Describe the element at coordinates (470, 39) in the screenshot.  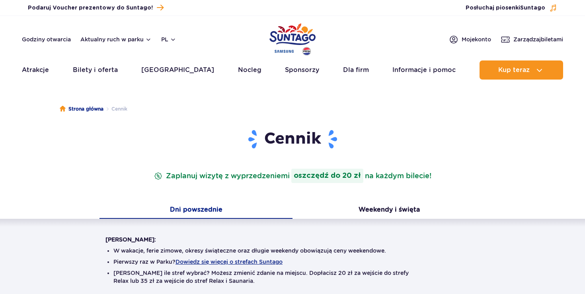
I see `a: Mojekonto` at that location.